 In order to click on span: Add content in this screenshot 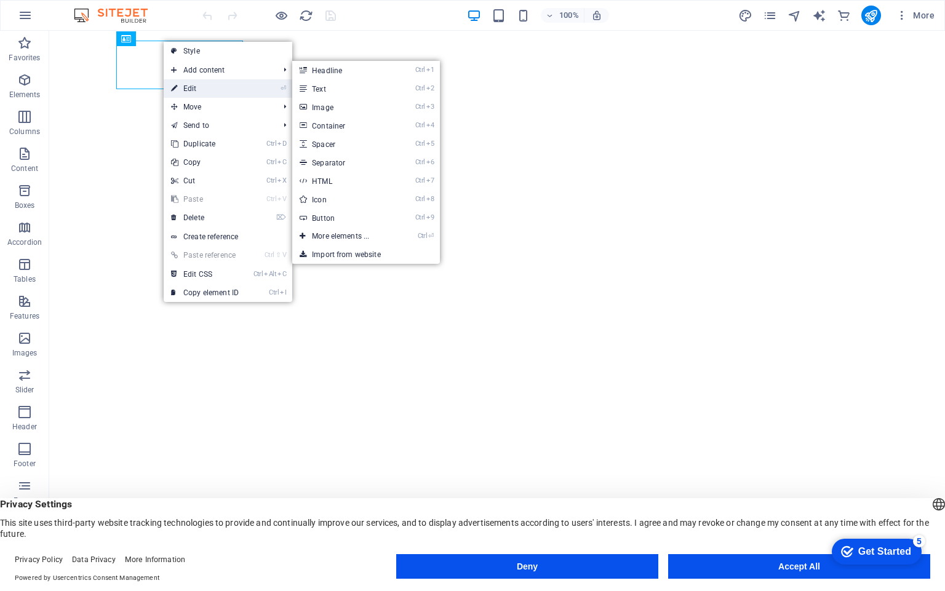, I will do `click(218, 70)`.